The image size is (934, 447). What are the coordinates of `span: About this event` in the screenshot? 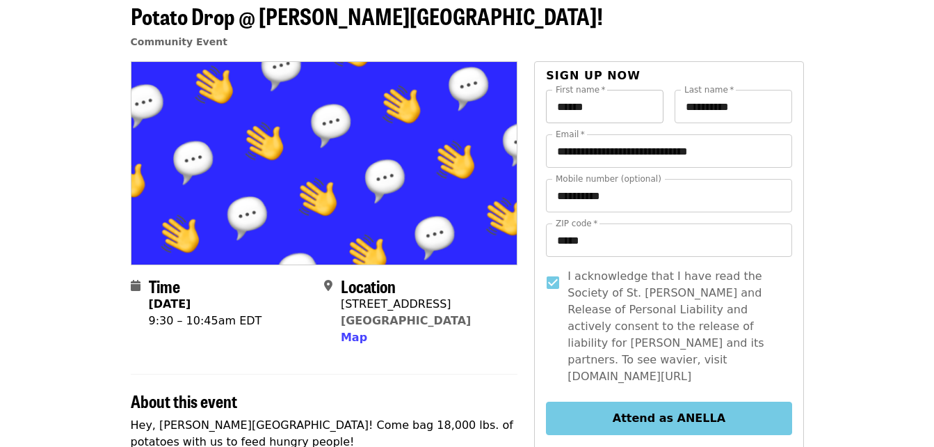 It's located at (184, 400).